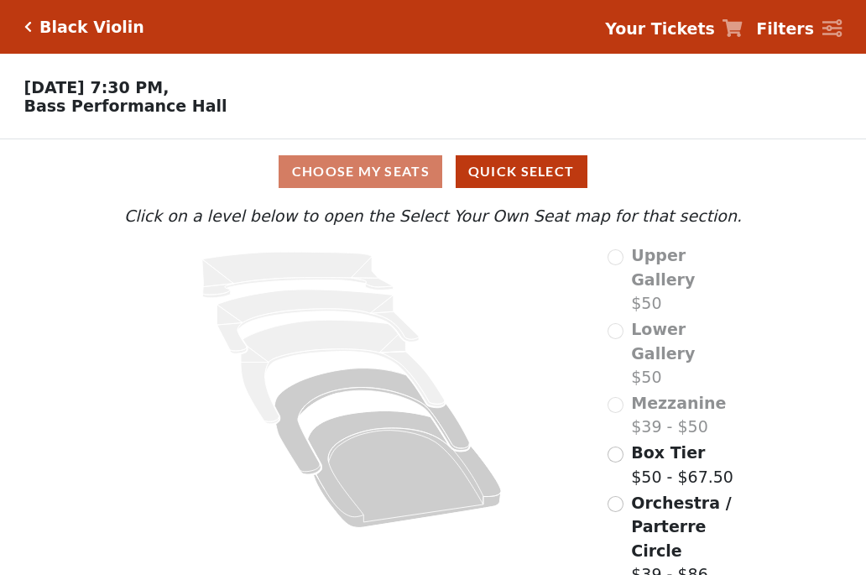  What do you see at coordinates (678, 403) in the screenshot?
I see `span: Mezzanine` at bounding box center [678, 403].